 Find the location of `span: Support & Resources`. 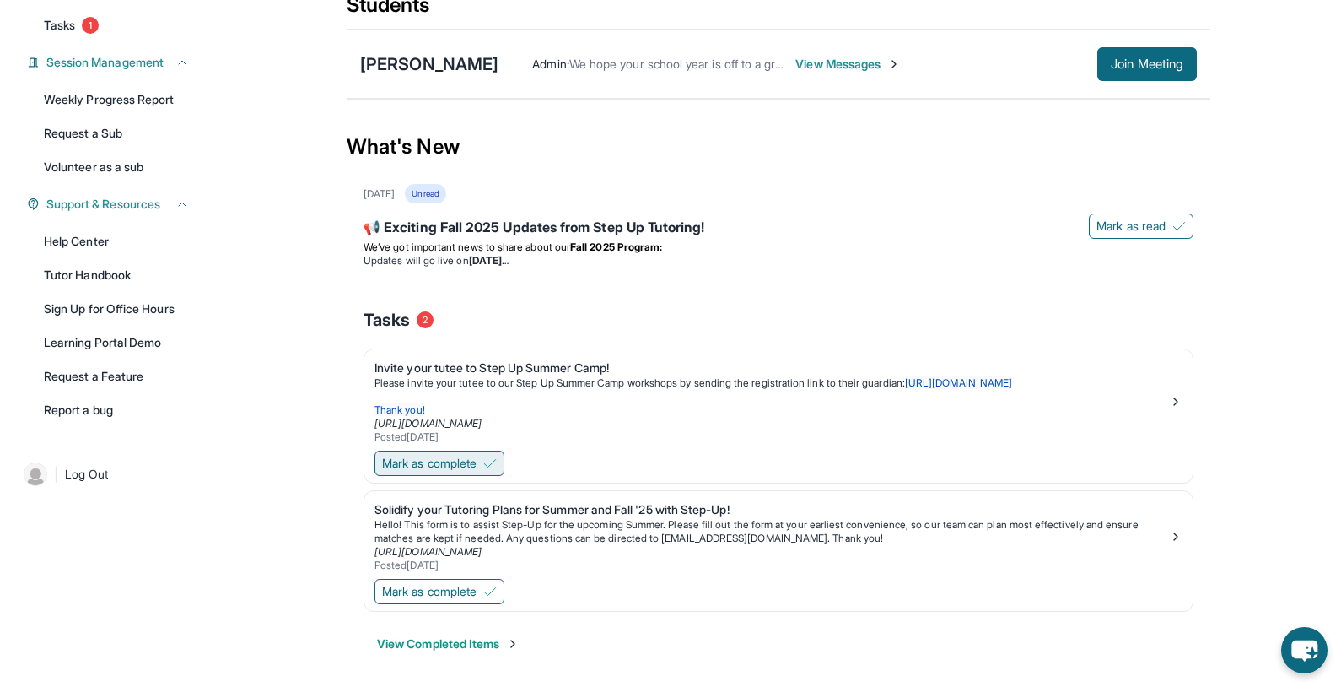

span: Support & Resources is located at coordinates (103, 204).